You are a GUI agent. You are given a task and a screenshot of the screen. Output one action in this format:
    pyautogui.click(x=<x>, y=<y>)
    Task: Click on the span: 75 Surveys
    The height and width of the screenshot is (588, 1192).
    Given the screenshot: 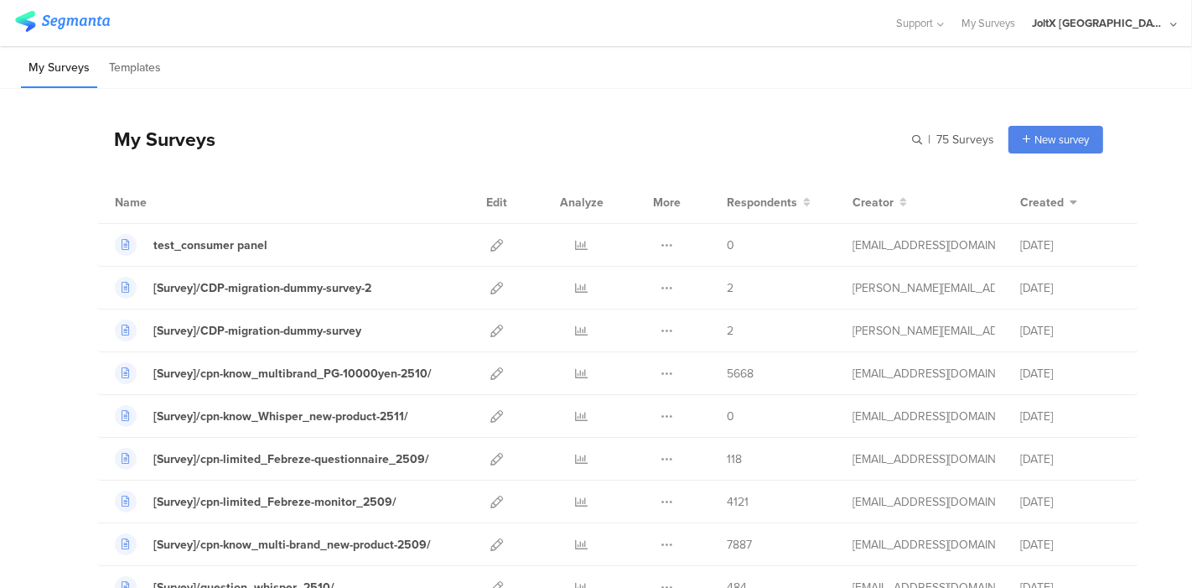 What is the action you would take?
    pyautogui.click(x=965, y=139)
    